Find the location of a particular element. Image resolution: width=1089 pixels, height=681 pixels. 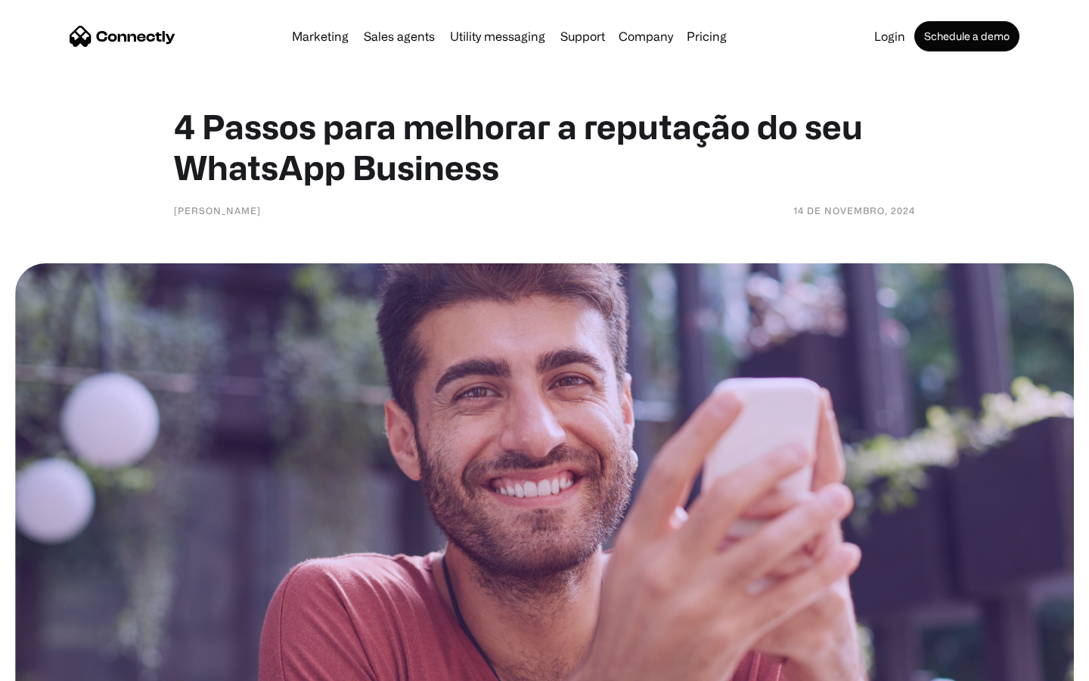

aside: Language selected: English is located at coordinates (53, 665).